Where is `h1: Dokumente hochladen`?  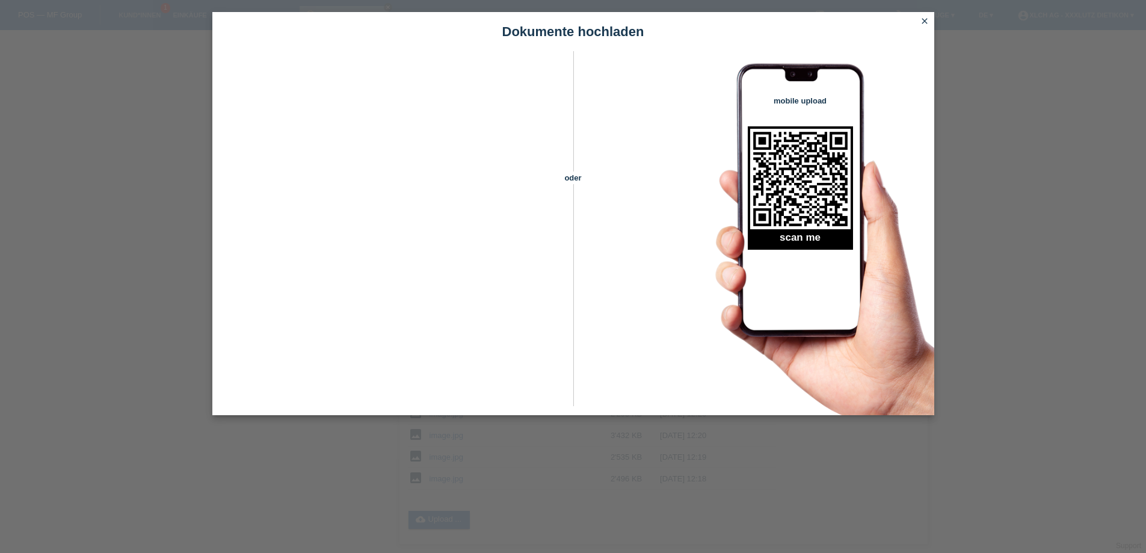 h1: Dokumente hochladen is located at coordinates (573, 31).